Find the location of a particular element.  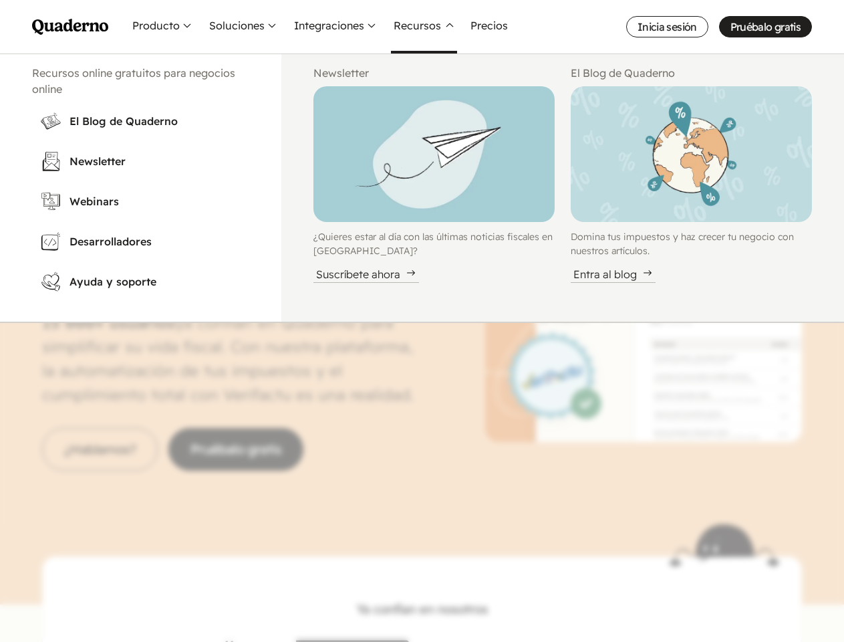

p: Domina tus impuestos y haz crecer tu negocio con nuestros artículos. is located at coordinates (691, 244).